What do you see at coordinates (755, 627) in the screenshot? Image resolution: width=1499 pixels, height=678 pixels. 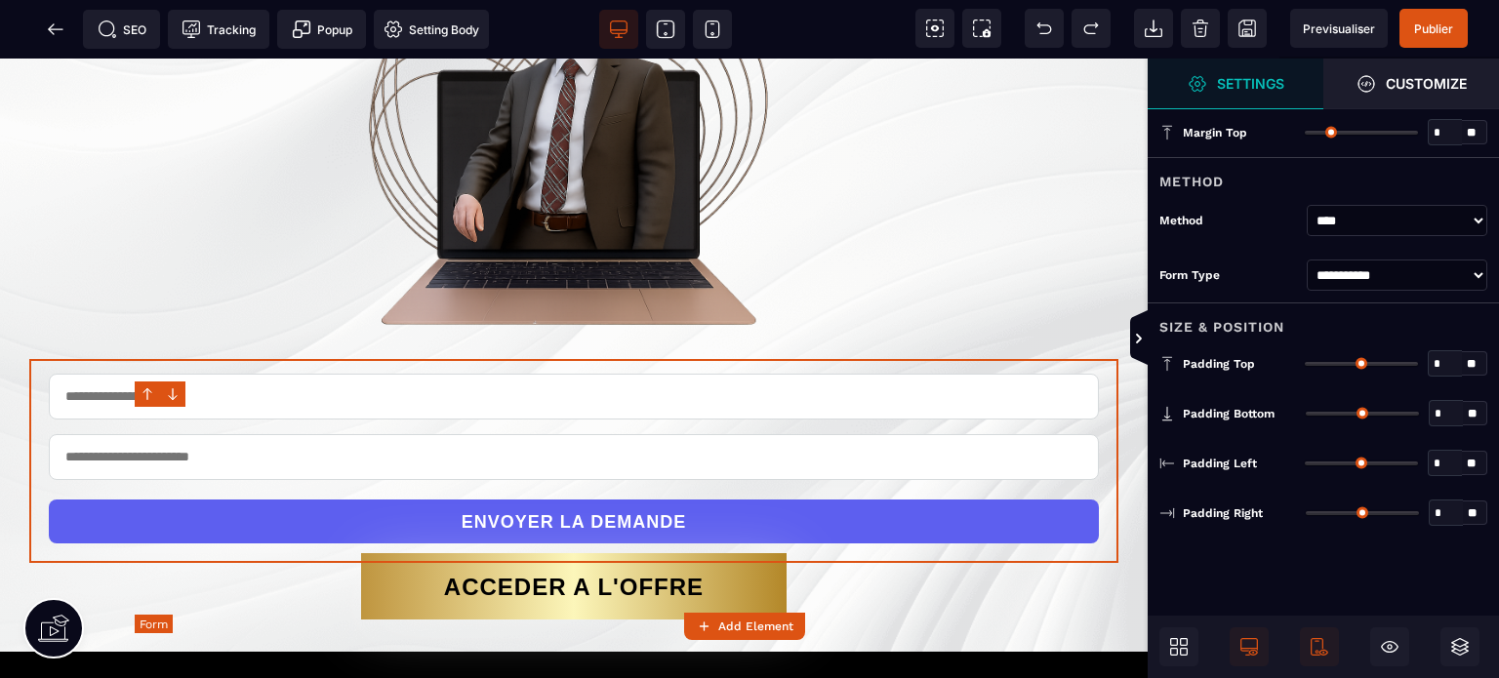 I see `strong: Add Element` at bounding box center [755, 627].